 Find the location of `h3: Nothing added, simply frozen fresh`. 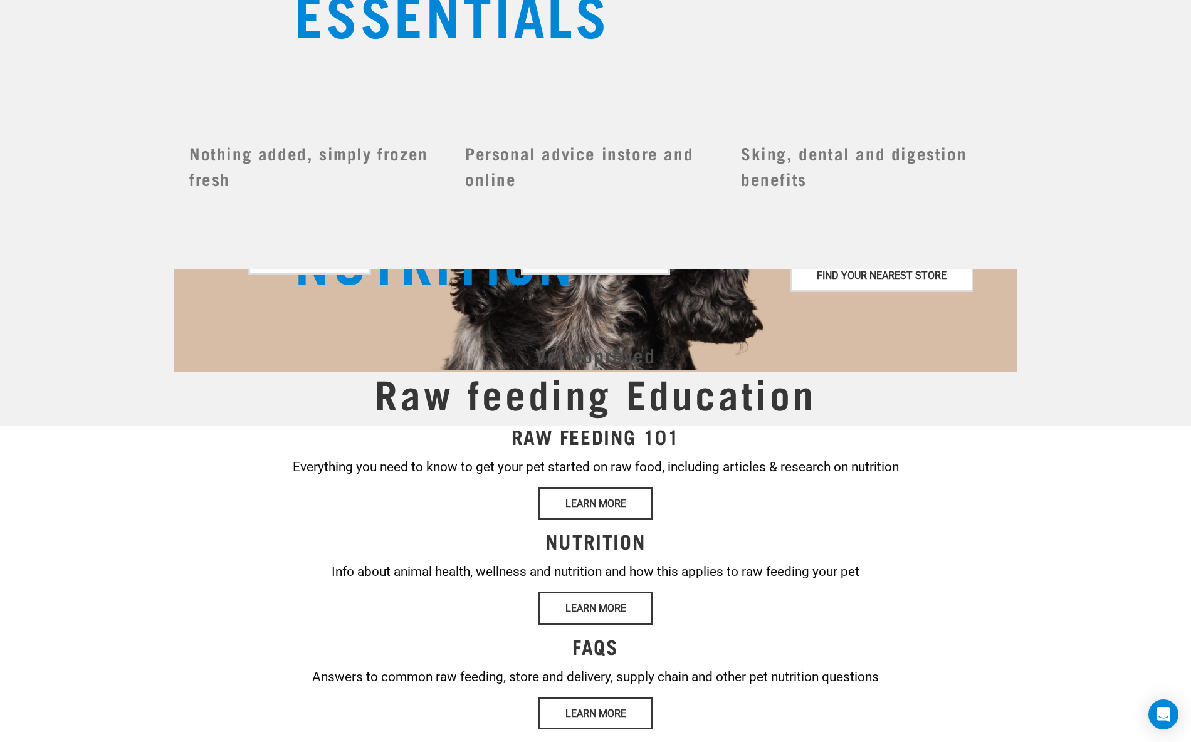

h3: Nothing added, simply frozen fresh is located at coordinates (320, 166).